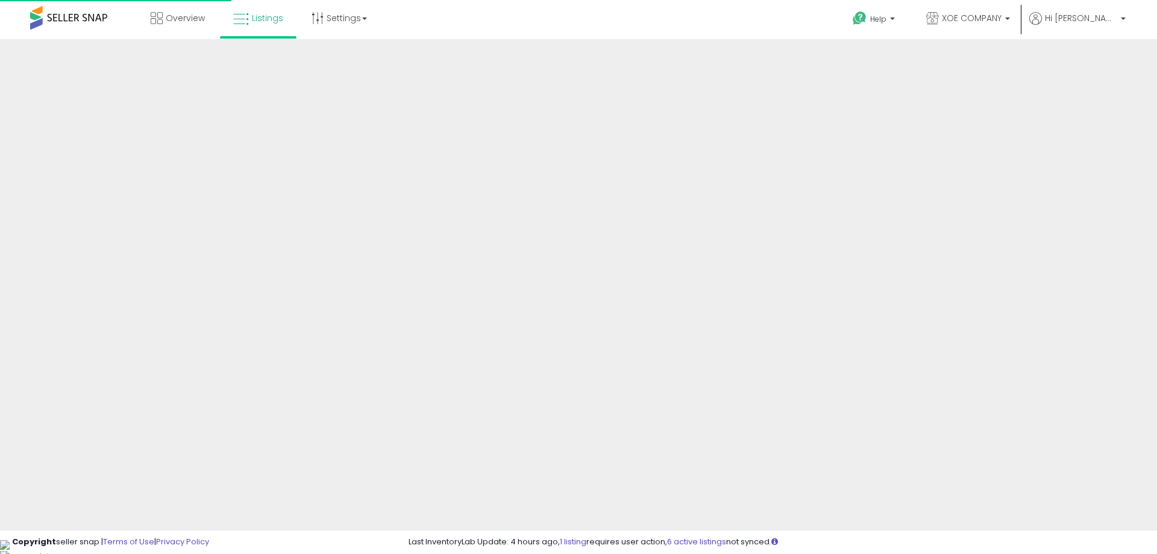  What do you see at coordinates (875, 20) in the screenshot?
I see `a: Help` at bounding box center [875, 20].